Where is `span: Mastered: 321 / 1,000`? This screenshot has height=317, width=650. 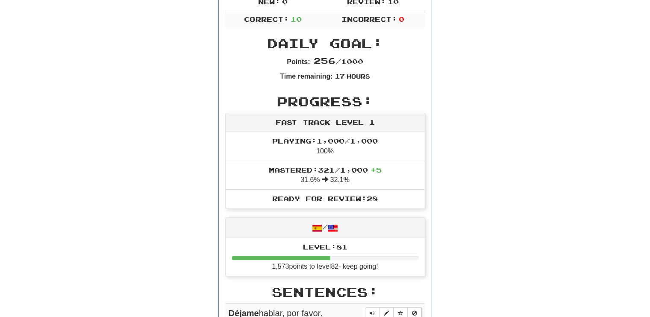
span: Mastered: 321 / 1,000 is located at coordinates (325, 170).